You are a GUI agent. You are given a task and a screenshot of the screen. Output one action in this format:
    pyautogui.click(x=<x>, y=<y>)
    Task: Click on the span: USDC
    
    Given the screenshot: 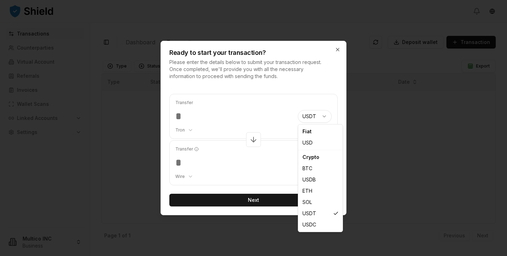 What is the action you would take?
    pyautogui.click(x=309, y=225)
    